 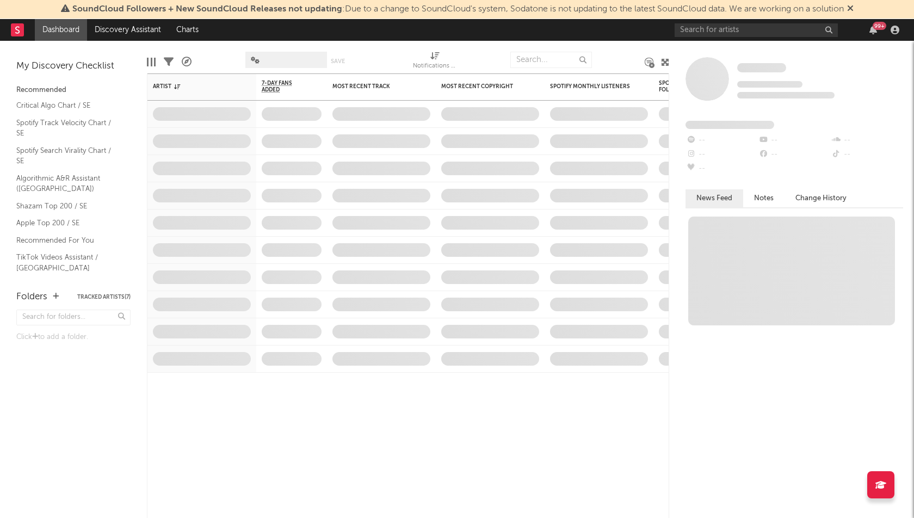 What do you see at coordinates (761, 68) in the screenshot?
I see `a: Some Artist` at bounding box center [761, 68].